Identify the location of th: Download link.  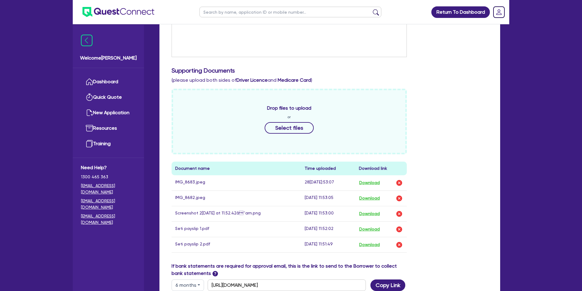
(381, 168).